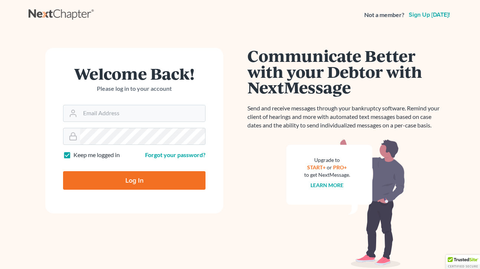  I want to click on p: Please log in to your account, so click(134, 89).